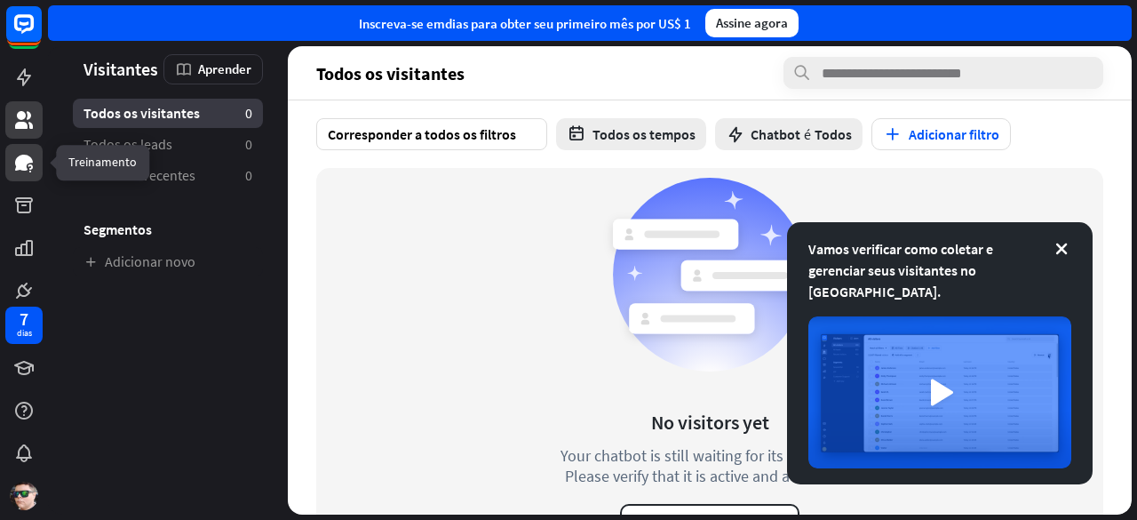 Image resolution: width=1137 pixels, height=520 pixels. What do you see at coordinates (117, 229) in the screenshot?
I see `font: Segmentos` at bounding box center [117, 229].